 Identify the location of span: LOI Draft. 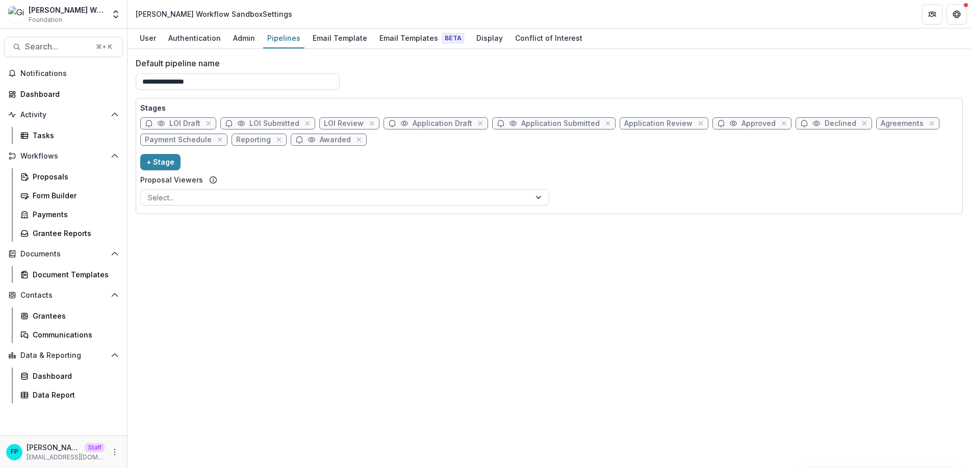
(185, 123).